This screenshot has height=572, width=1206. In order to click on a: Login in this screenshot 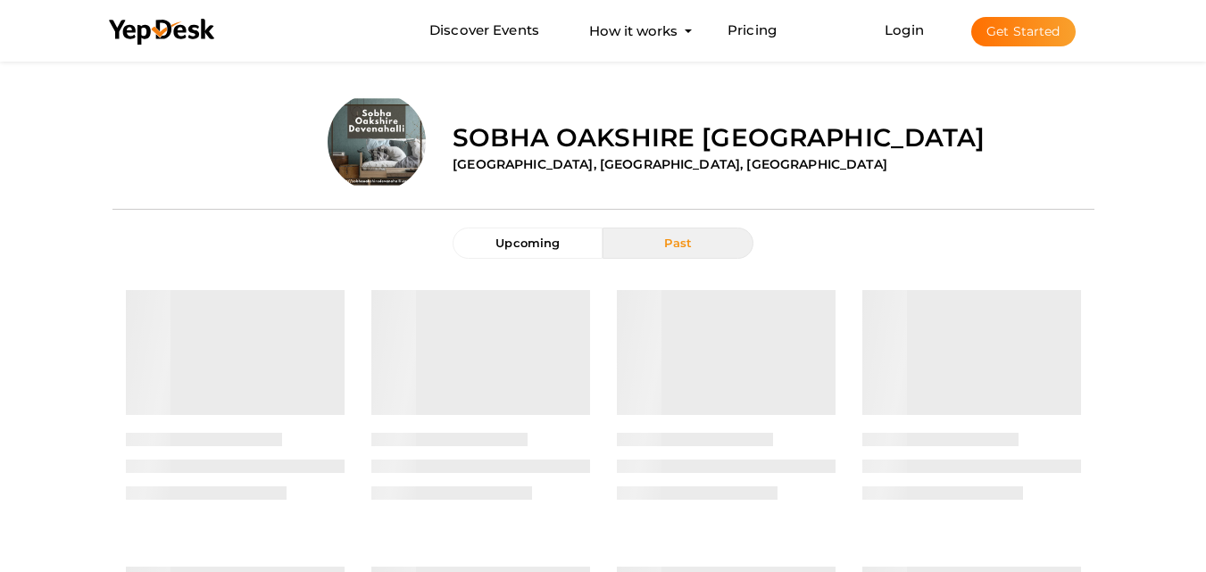, I will do `click(904, 29)`.